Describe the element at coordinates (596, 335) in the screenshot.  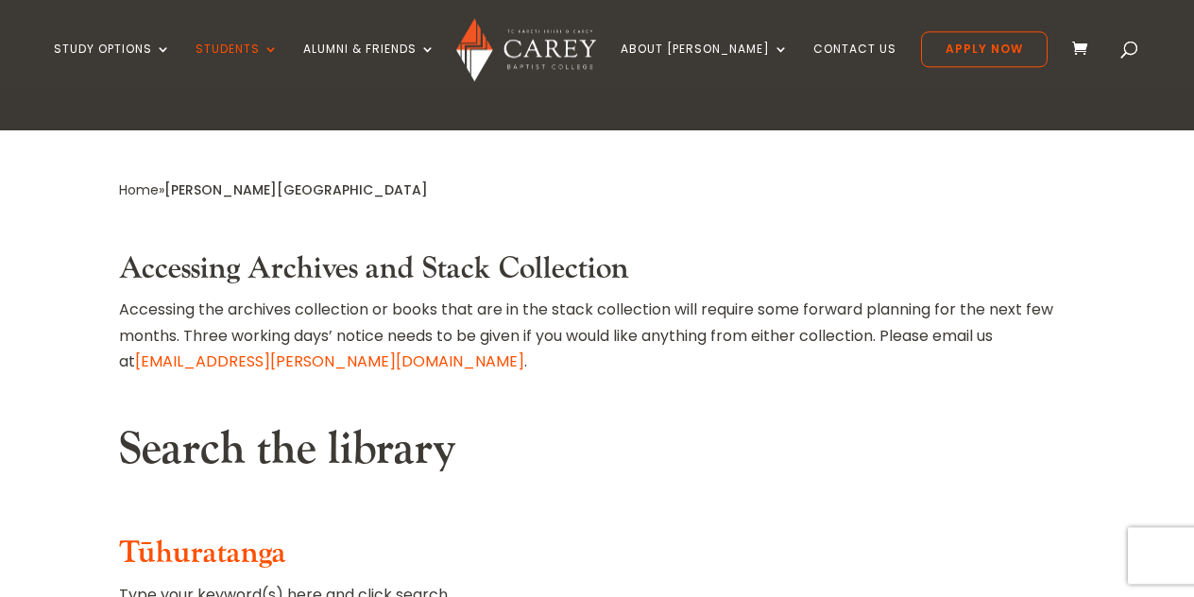
I see `p: Accessing the archives collection or books that are in the stack collection will require some for...` at that location.